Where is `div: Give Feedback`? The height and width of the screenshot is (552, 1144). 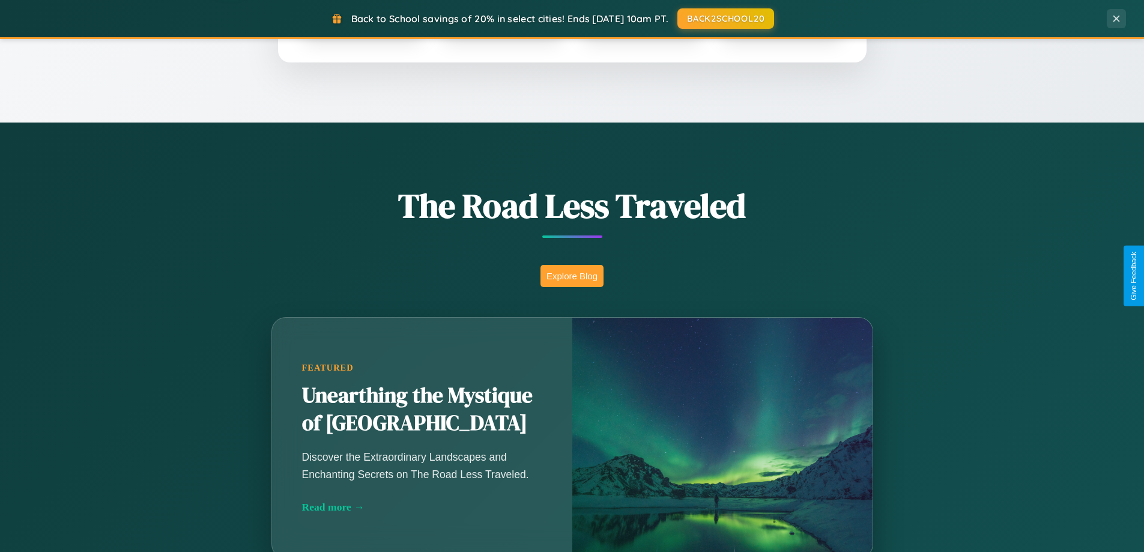
div: Give Feedback is located at coordinates (1134, 276).